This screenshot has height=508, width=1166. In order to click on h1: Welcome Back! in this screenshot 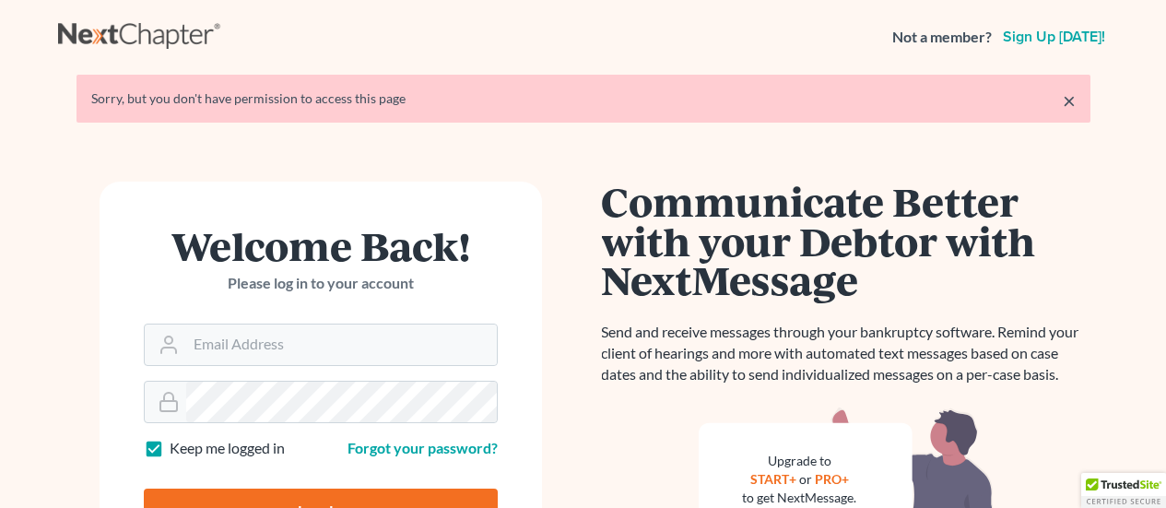, I will do `click(321, 245)`.